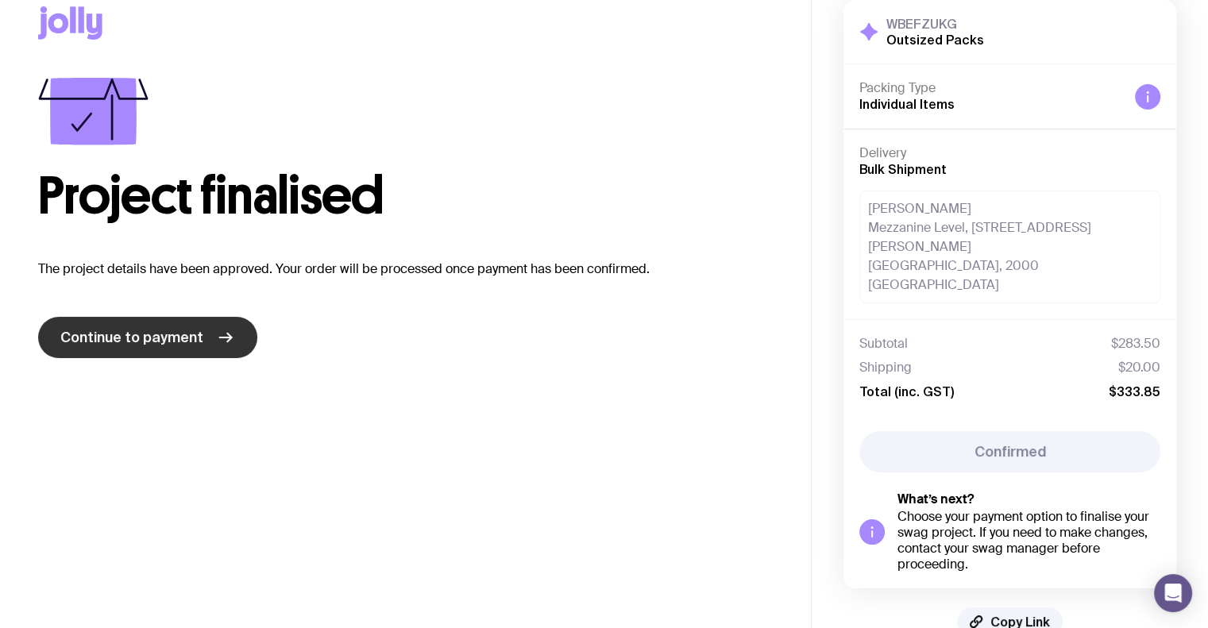 Image resolution: width=1208 pixels, height=628 pixels. Describe the element at coordinates (405, 196) in the screenshot. I see `h1: Project finalised` at that location.